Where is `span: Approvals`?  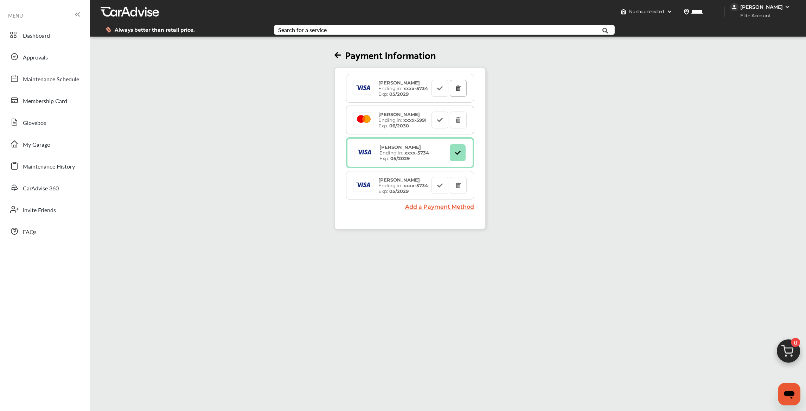
span: Approvals is located at coordinates (35, 58).